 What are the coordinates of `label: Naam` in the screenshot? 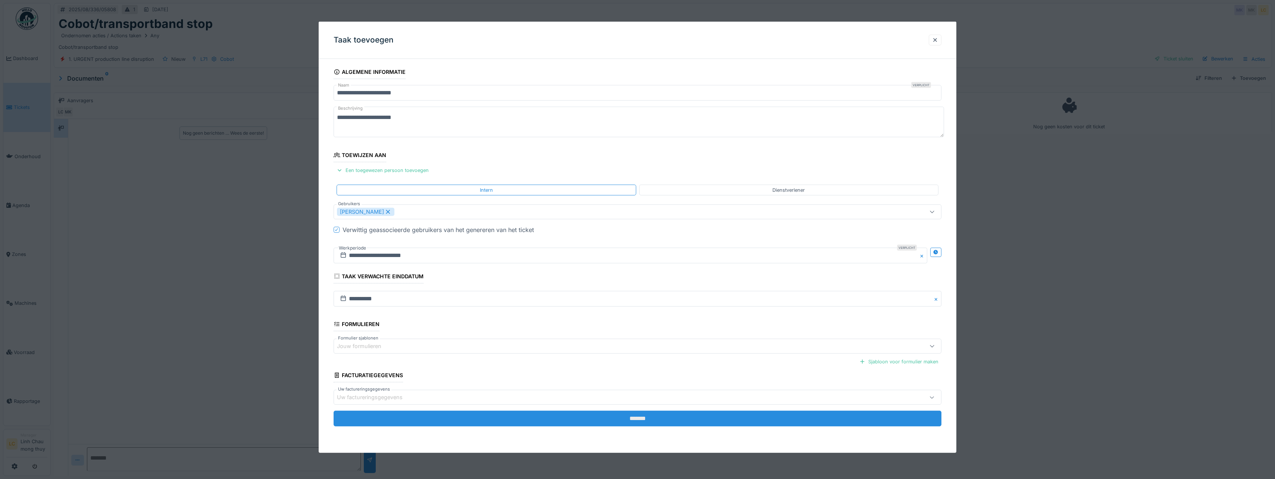 It's located at (344, 85).